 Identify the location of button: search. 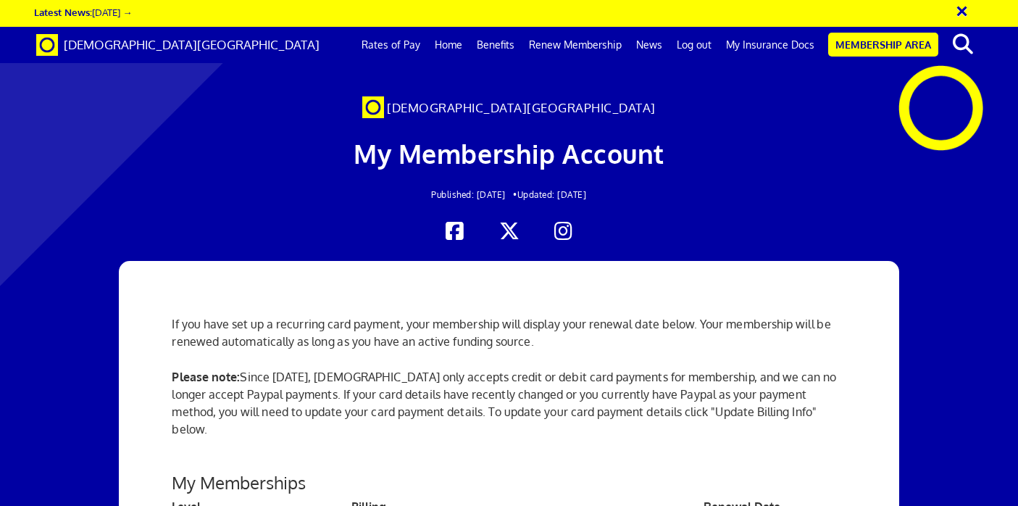
(963, 44).